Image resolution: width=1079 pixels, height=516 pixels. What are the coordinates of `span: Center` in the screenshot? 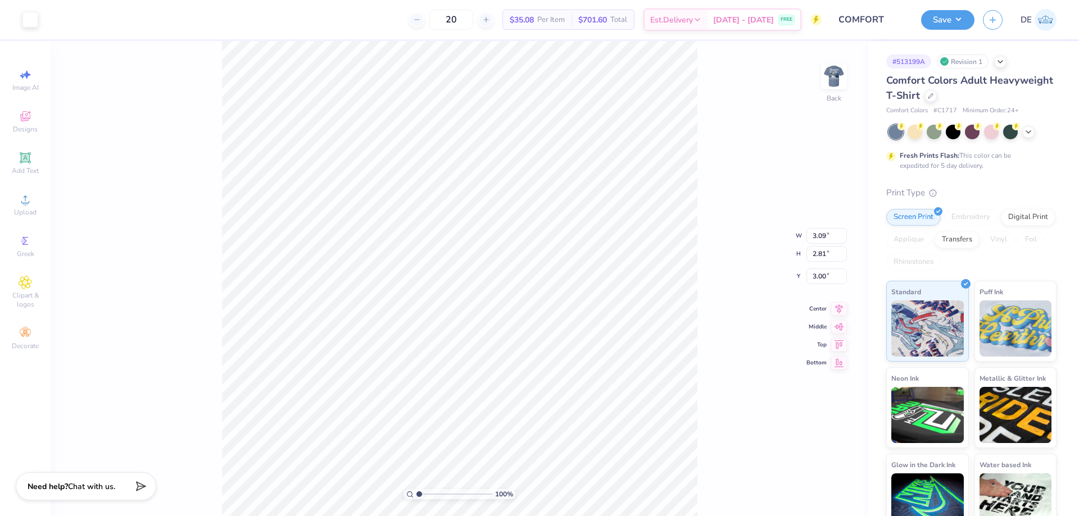 It's located at (817, 309).